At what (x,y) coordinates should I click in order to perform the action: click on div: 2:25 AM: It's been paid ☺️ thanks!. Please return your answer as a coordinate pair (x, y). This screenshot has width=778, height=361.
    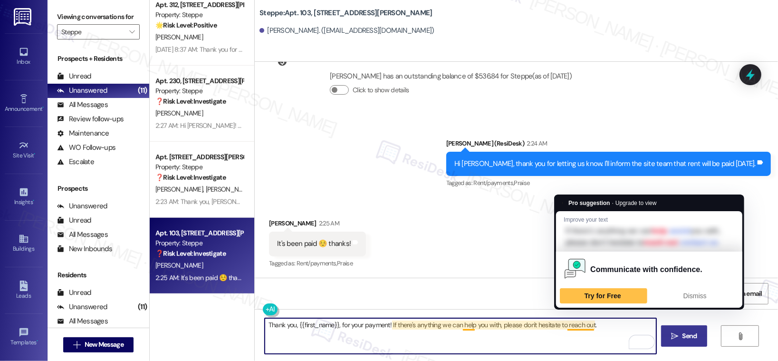
    Looking at the image, I should click on (202, 277).